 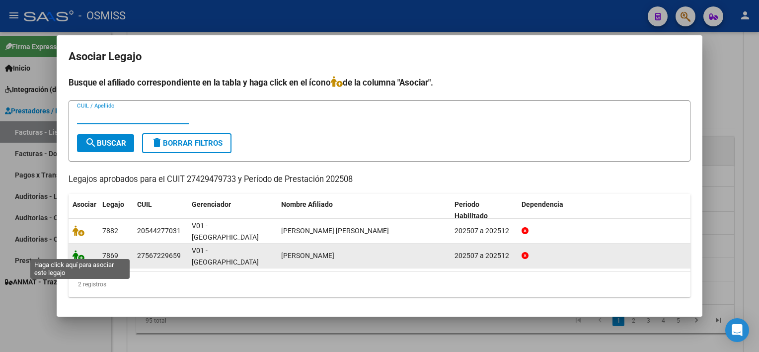 What do you see at coordinates (159, 255) in the screenshot?
I see `div: 27567229659` at bounding box center [159, 255].